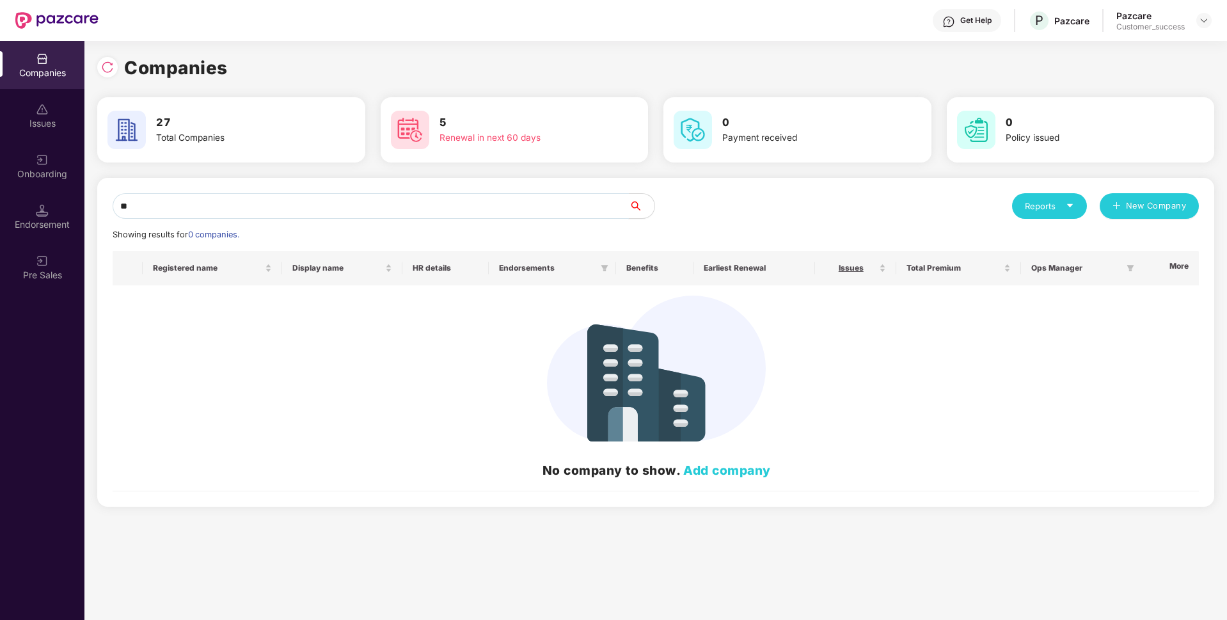 This screenshot has width=1227, height=620. I want to click on th: Earliest Renewal, so click(754, 268).